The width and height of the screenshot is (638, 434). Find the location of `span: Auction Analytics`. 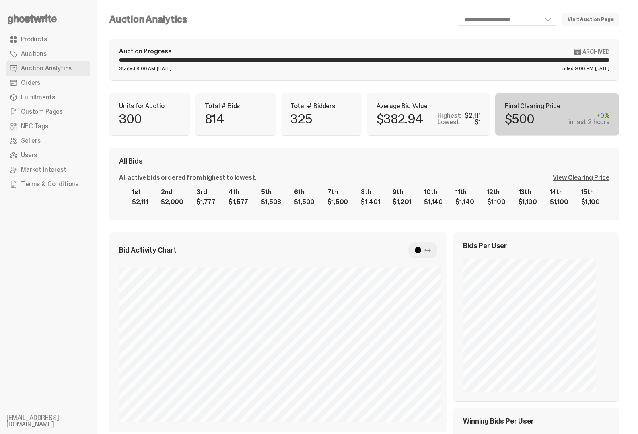

span: Auction Analytics is located at coordinates (46, 68).